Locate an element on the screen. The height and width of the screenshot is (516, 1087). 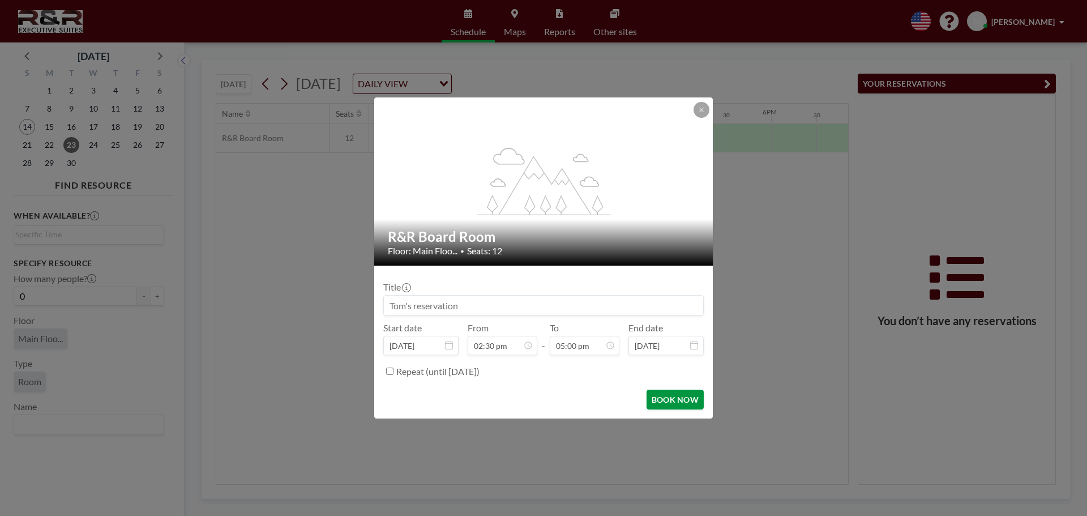
h2: R&R Board Room is located at coordinates (544, 237).